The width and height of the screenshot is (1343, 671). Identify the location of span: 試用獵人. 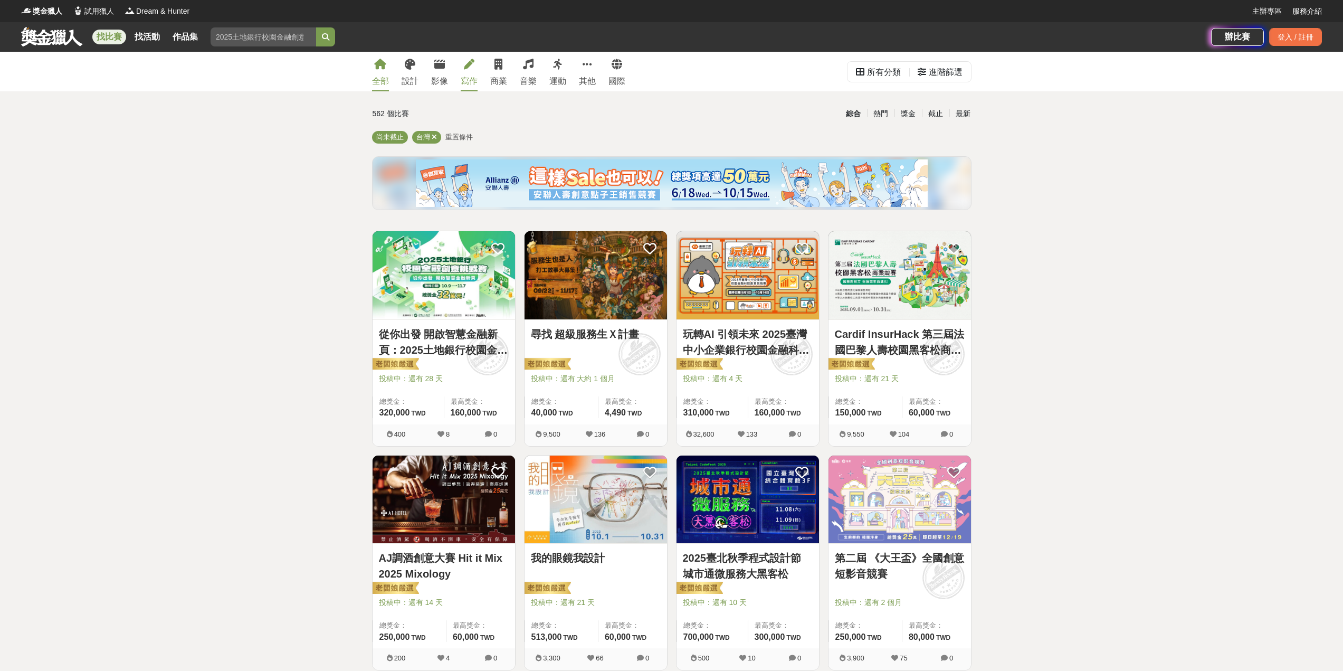
(99, 11).